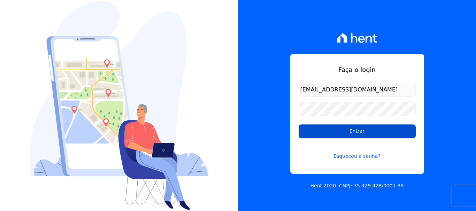  What do you see at coordinates (357, 70) in the screenshot?
I see `h1: Faça o login` at bounding box center [357, 70].